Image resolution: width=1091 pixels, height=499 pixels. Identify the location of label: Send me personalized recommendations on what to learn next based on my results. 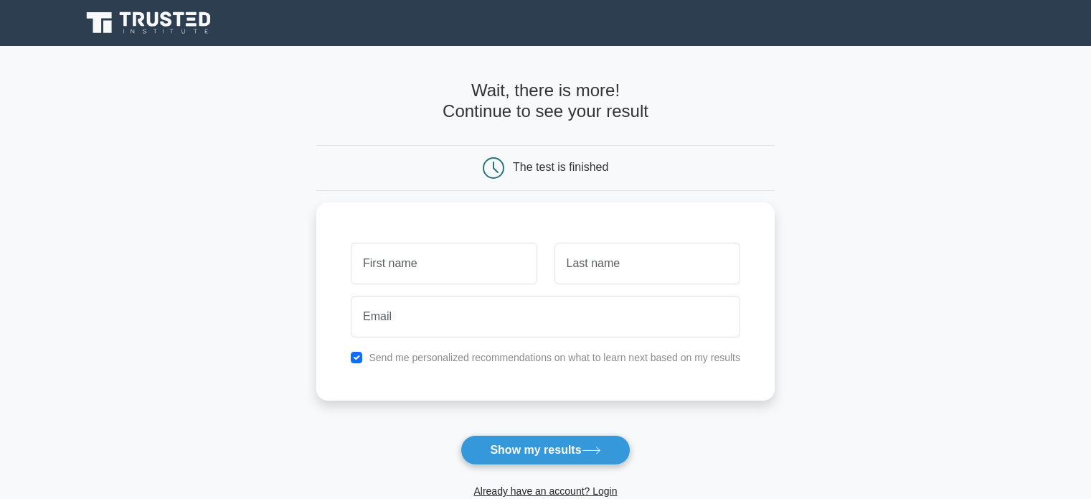
(555, 357).